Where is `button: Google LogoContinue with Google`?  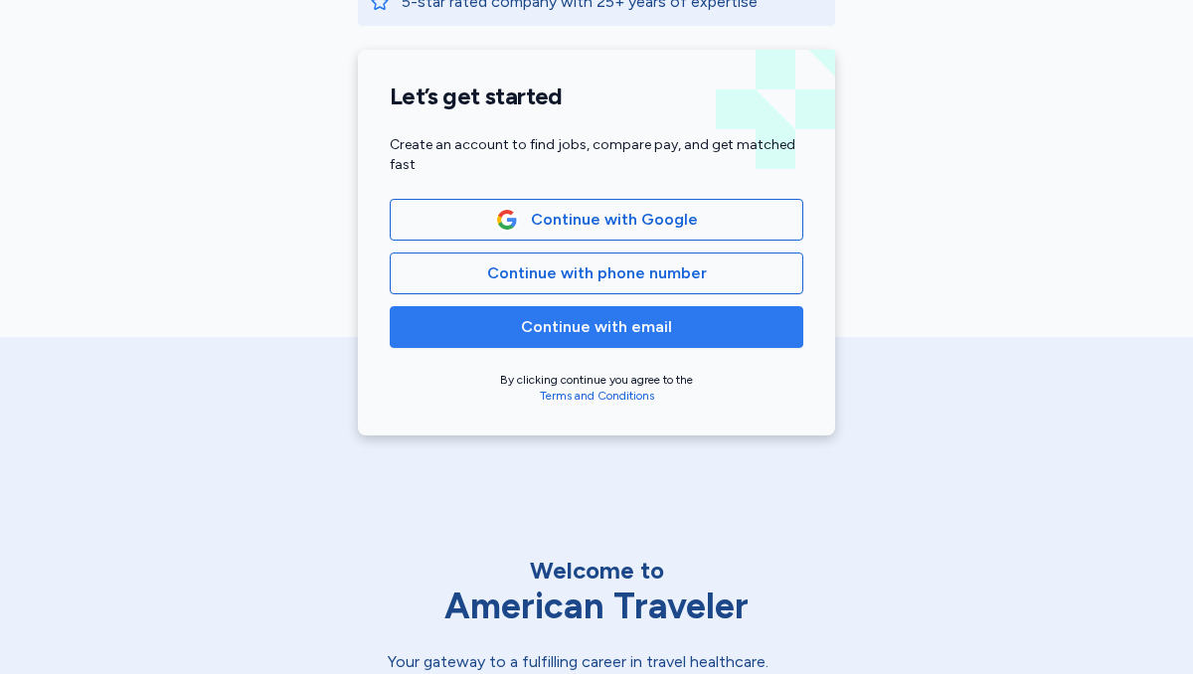
button: Google LogoContinue with Google is located at coordinates (597, 220).